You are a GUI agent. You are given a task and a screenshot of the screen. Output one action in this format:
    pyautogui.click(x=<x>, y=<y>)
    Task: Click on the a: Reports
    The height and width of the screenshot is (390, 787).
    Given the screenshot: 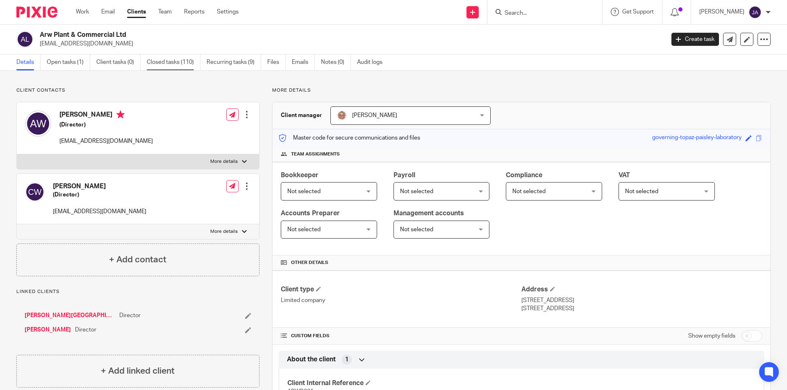 What is the action you would take?
    pyautogui.click(x=194, y=12)
    